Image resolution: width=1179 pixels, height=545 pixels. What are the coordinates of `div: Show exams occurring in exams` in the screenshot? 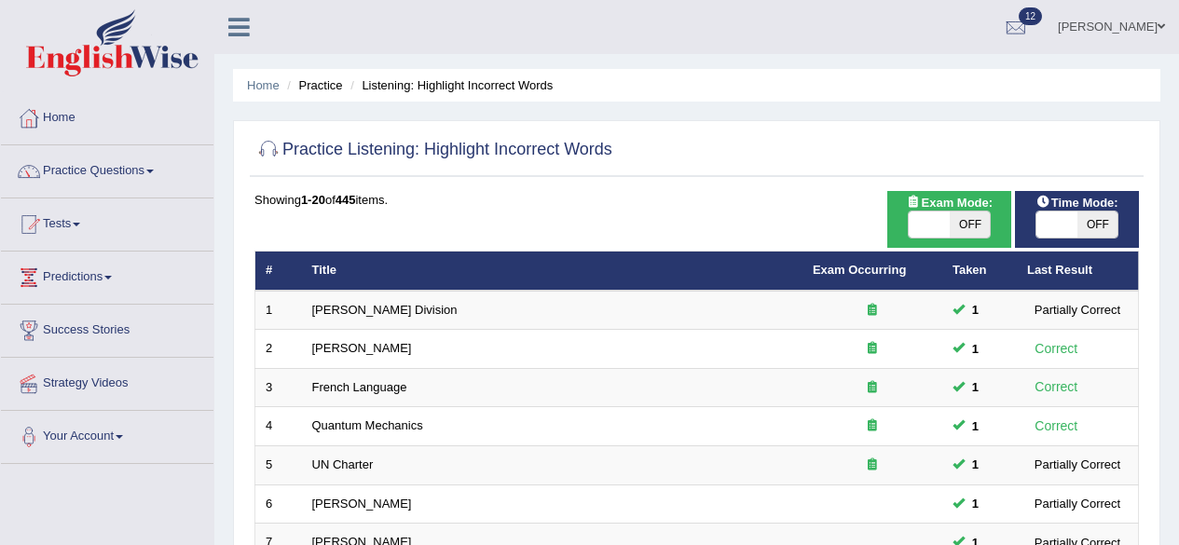 It's located at (949, 219).